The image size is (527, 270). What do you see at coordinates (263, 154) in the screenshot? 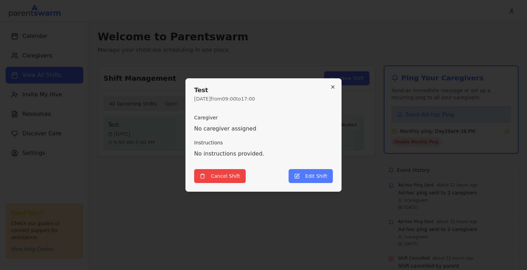
I see `p: No instructions provided.` at bounding box center [263, 154].